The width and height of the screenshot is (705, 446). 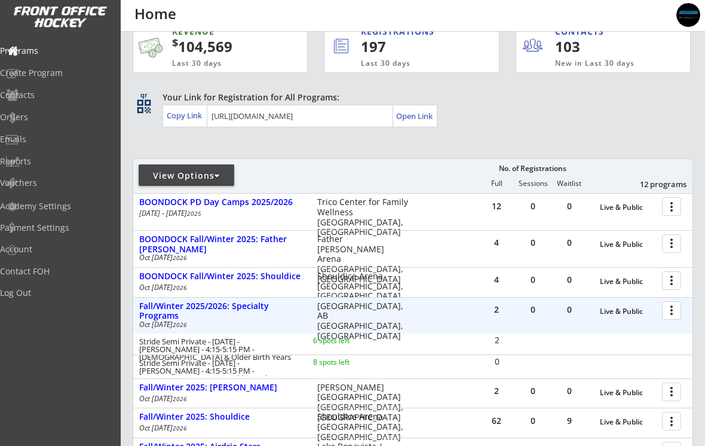 What do you see at coordinates (144, 106) in the screenshot?
I see `button: qr_code` at bounding box center [144, 106].